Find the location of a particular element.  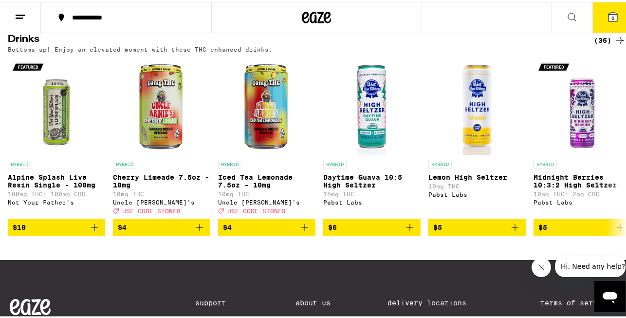

img: Uncle Arnie's - Cherry Limeade 7.5oz - 10mg is located at coordinates (161, 104).